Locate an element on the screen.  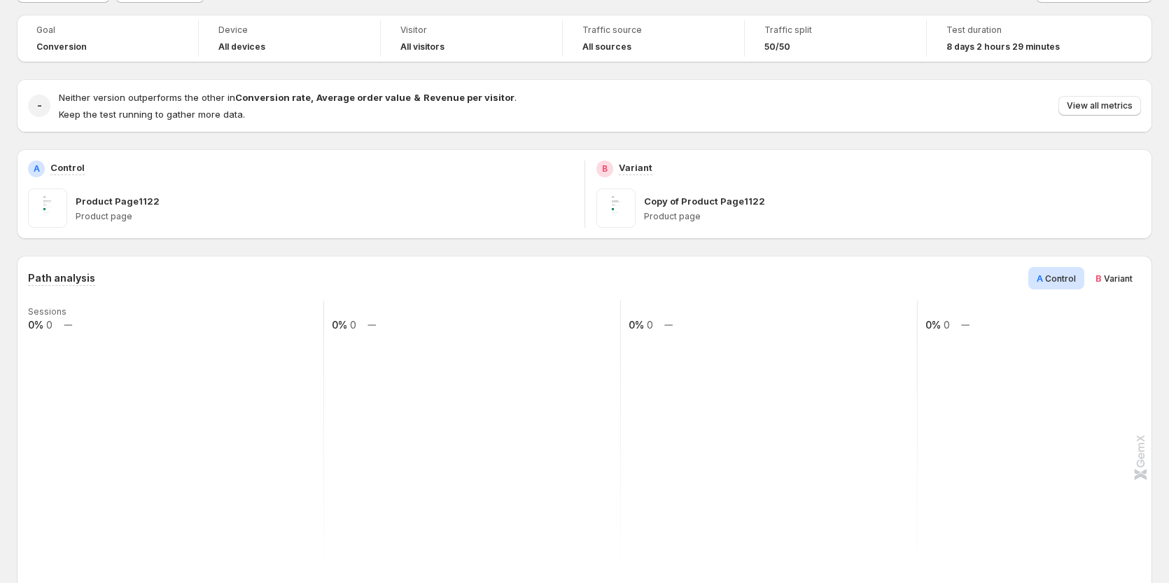
p: Copy of Product Page1122 is located at coordinates (704, 201).